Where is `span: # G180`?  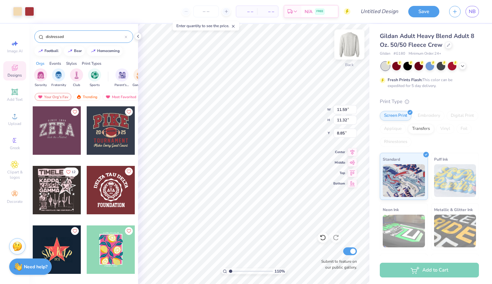
span: # G180 is located at coordinates (399, 54).